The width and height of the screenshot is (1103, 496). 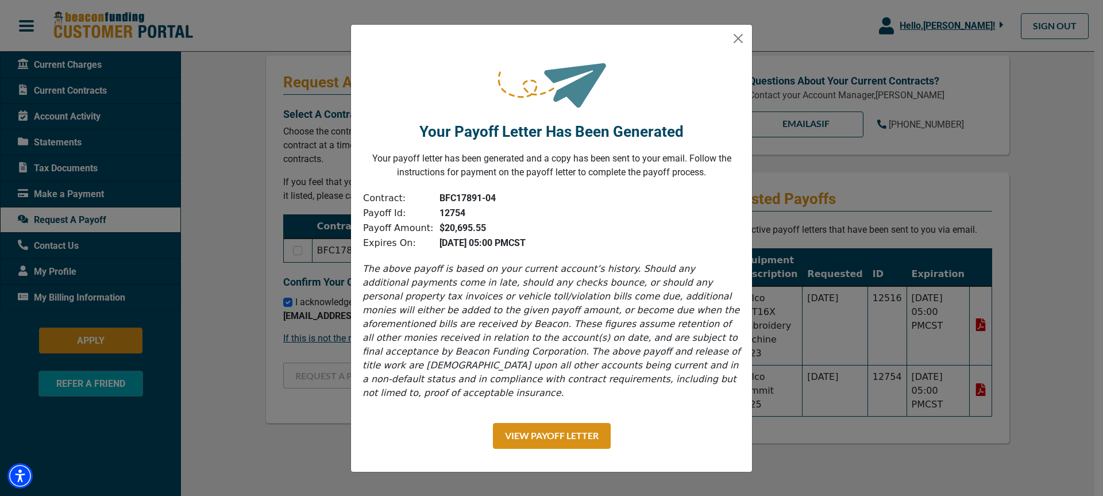 What do you see at coordinates (20, 476) in the screenshot?
I see `div: Accessibility Menu` at bounding box center [20, 476].